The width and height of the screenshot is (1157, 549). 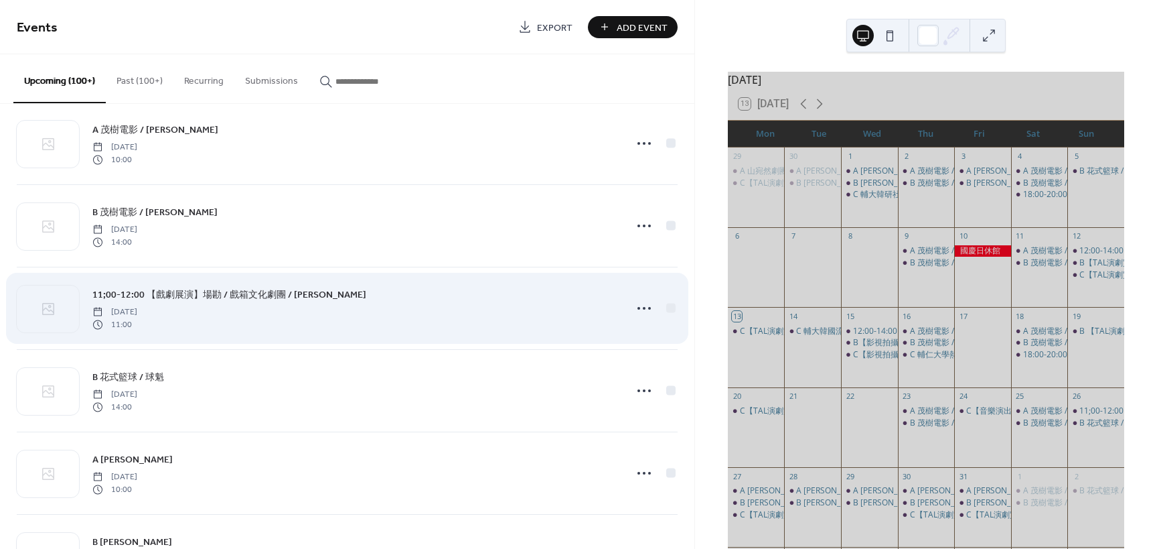 I want to click on div: 3, so click(x=963, y=156).